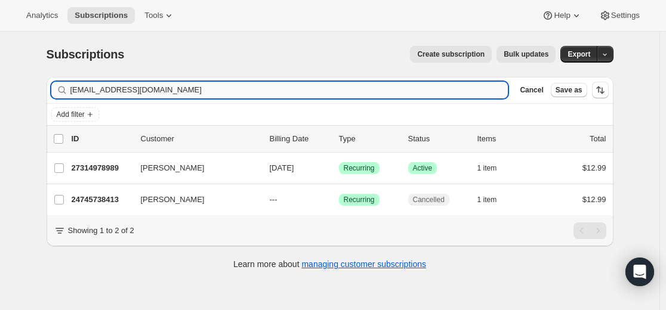 This screenshot has height=310, width=666. Describe the element at coordinates (159, 16) in the screenshot. I see `button: Tools` at that location.